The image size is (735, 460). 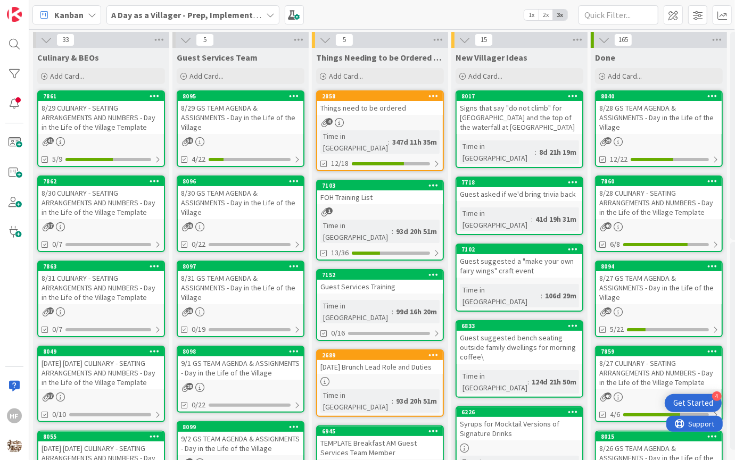 What do you see at coordinates (206, 15) in the screenshot?
I see `b: A Day as a Villager - Prep, Implement and Execute` at bounding box center [206, 15].